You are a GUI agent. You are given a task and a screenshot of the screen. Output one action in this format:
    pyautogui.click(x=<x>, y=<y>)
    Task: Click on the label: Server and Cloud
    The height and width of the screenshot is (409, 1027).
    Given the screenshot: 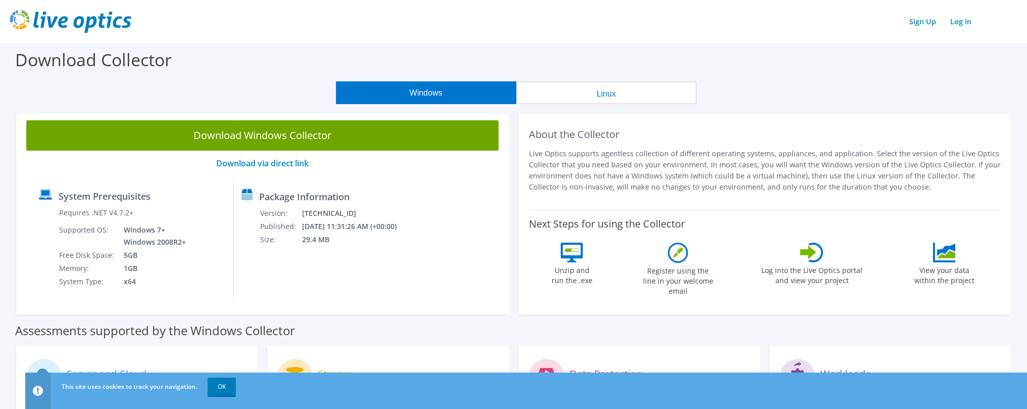 What is the action you would take?
    pyautogui.click(x=107, y=374)
    